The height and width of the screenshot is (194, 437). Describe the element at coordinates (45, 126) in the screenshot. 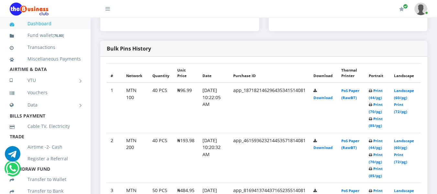

I see `a: Cable TV, Electricity` at that location.